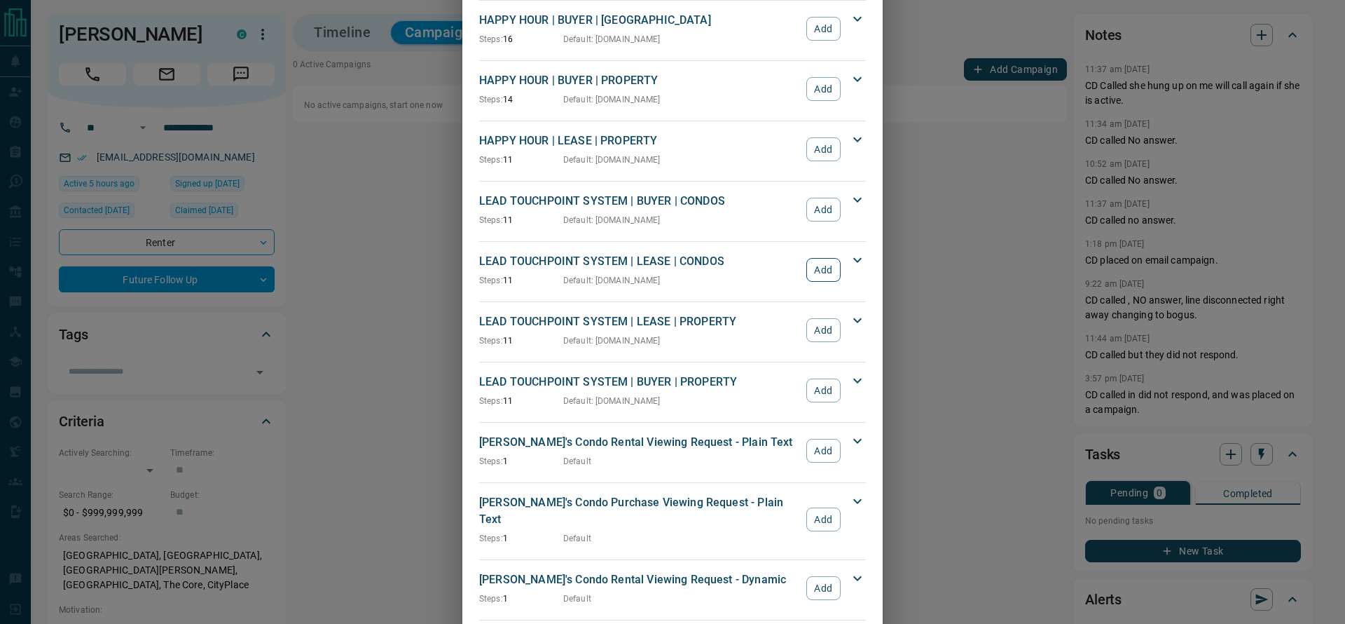  What do you see at coordinates (521, 39) in the screenshot?
I see `p: 16` at bounding box center [521, 39].